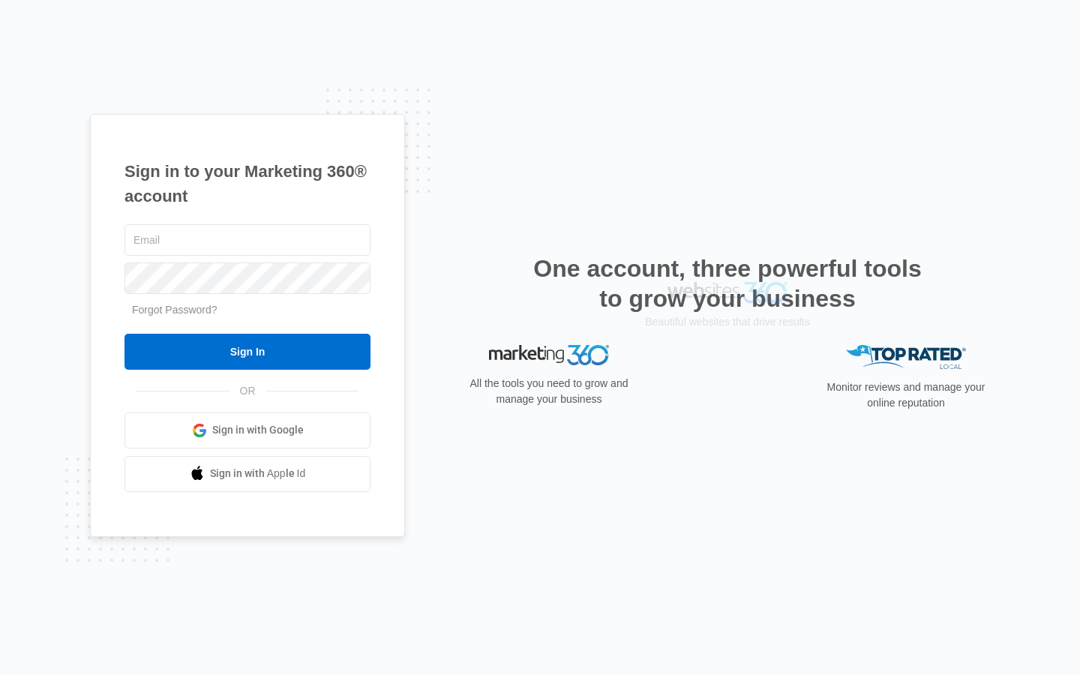  What do you see at coordinates (727, 355) in the screenshot?
I see `img: Websites 360` at bounding box center [727, 355].